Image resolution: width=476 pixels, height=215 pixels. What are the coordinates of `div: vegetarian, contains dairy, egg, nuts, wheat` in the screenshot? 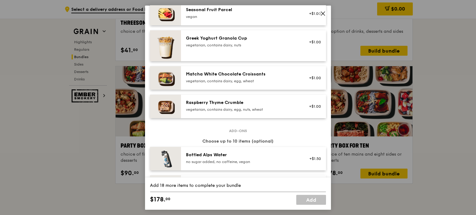 It's located at (241, 109).